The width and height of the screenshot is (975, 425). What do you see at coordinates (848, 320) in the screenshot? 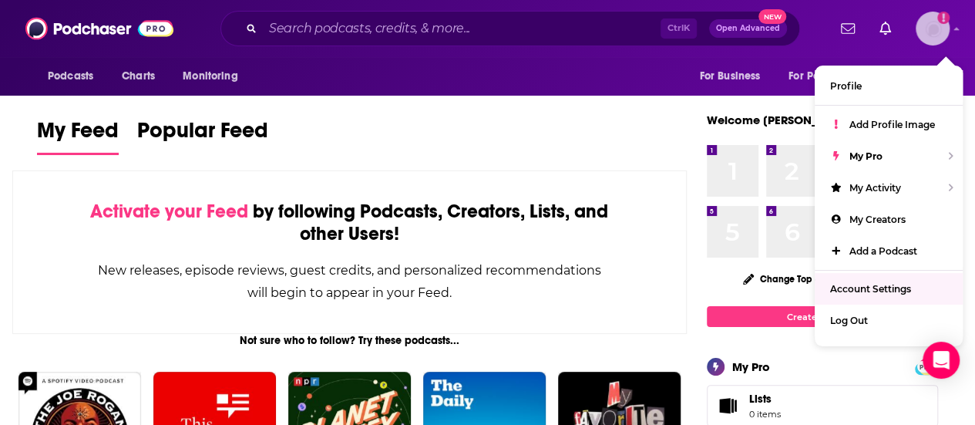
I see `span: Log Out` at bounding box center [848, 320].